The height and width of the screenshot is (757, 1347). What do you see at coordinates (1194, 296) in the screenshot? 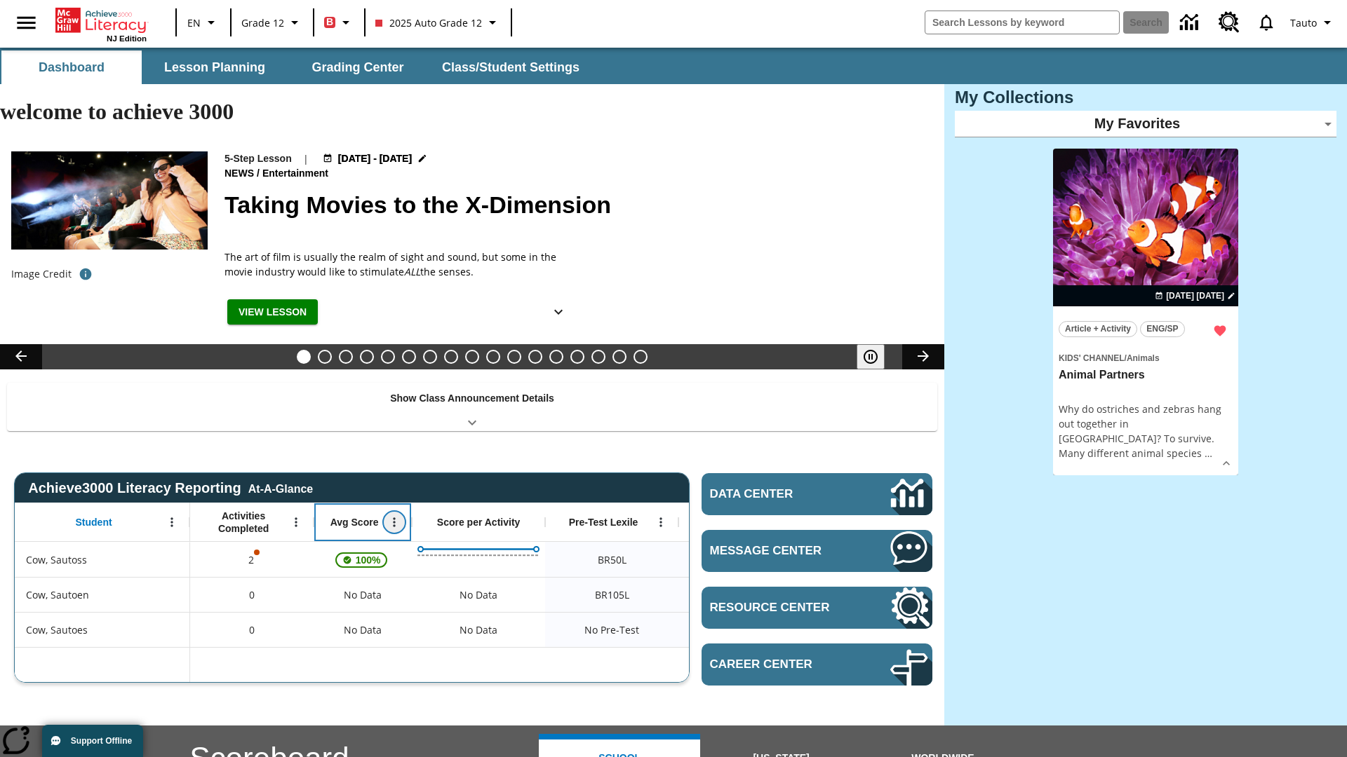
I see `button: Jul 07 - Jun 30 Choose Dates` at bounding box center [1194, 296].